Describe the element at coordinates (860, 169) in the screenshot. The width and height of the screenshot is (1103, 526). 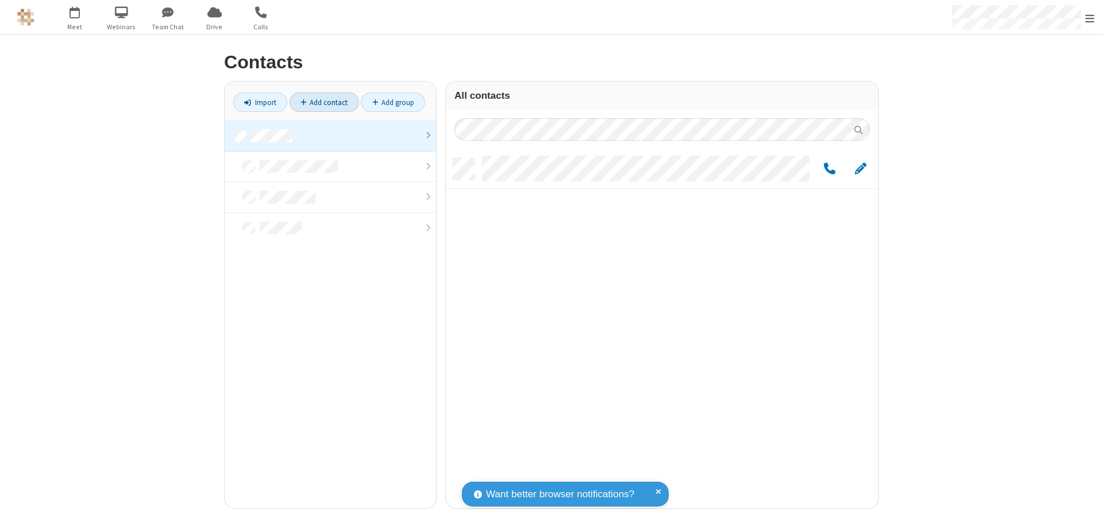
I see `button: Edit` at that location.